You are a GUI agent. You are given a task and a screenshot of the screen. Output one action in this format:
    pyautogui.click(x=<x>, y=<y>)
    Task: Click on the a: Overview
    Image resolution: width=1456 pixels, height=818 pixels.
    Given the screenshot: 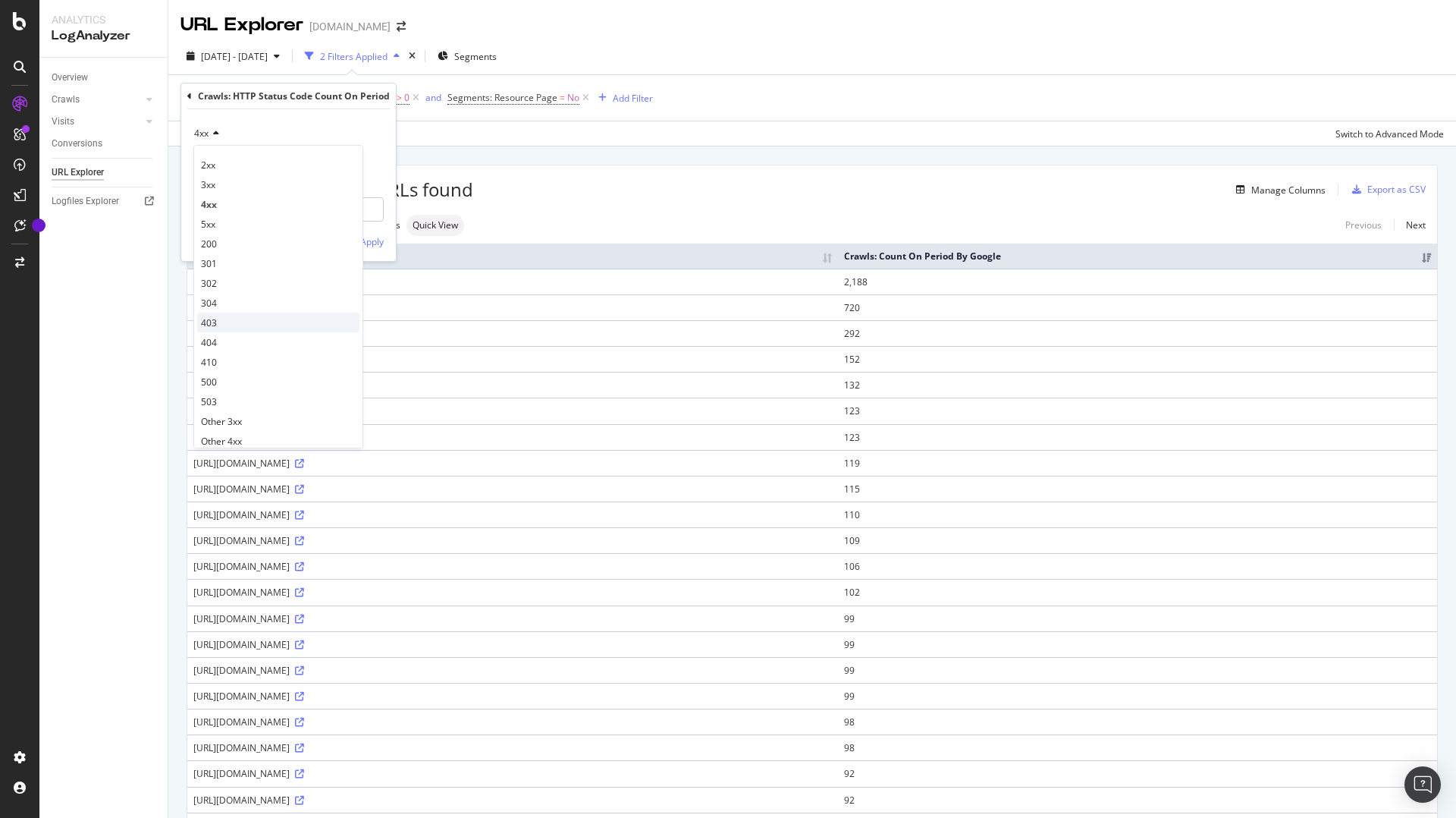 What is the action you would take?
    pyautogui.click(x=104, y=78)
    